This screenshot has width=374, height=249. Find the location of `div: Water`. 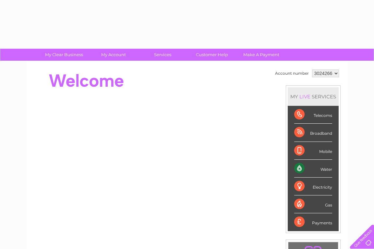

div: Water is located at coordinates (313, 168).